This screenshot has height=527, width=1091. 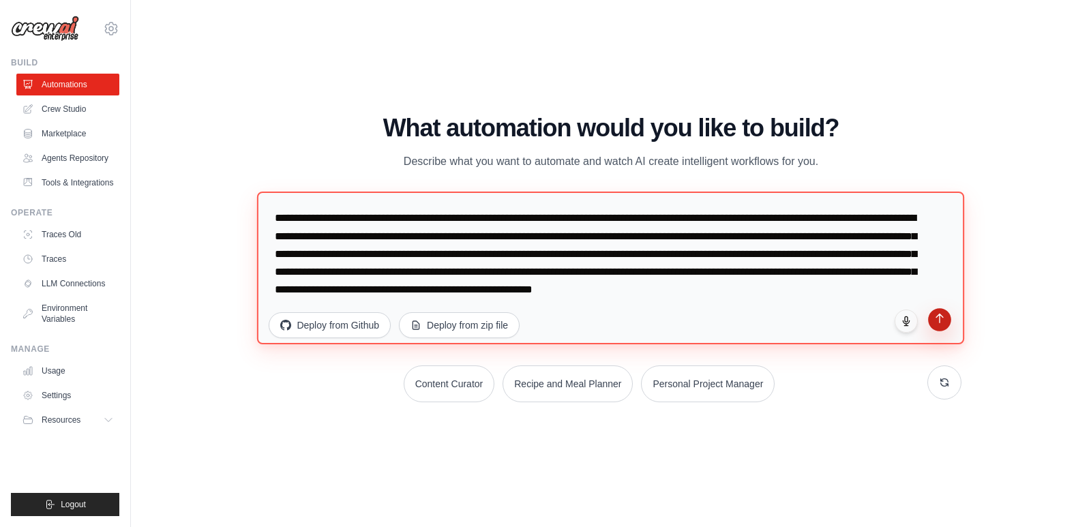 What do you see at coordinates (1057, 495) in the screenshot?
I see `div: Chat Widget` at bounding box center [1057, 495].